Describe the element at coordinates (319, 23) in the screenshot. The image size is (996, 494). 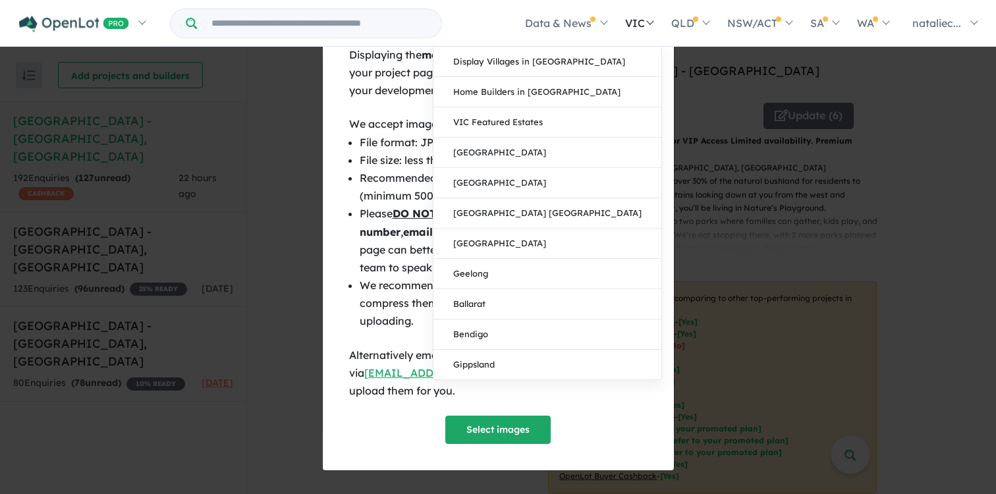
I see `input: Try estate name, suburb, builder or developer` at that location.